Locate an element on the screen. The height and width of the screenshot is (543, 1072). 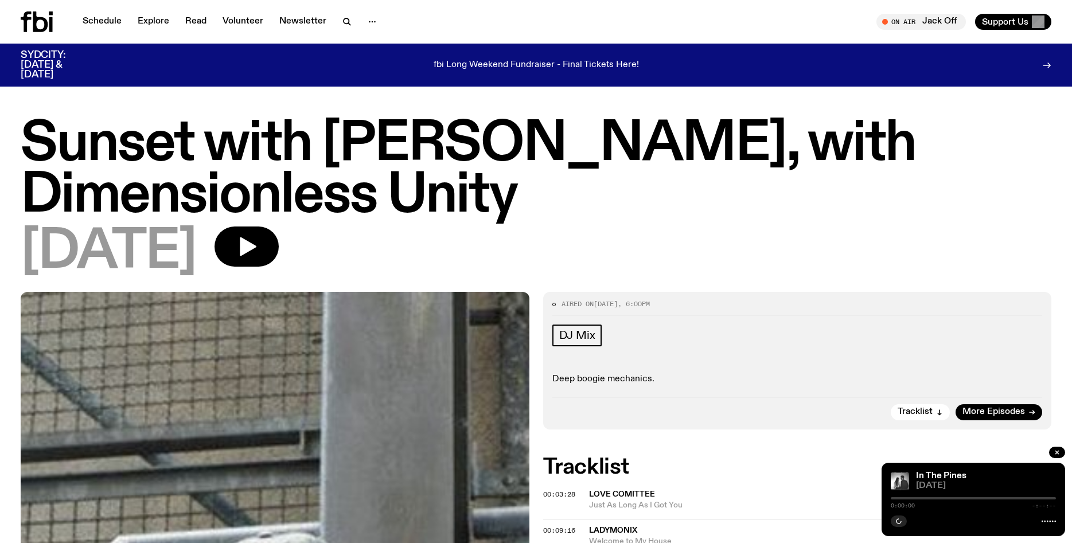
span: Support Us is located at coordinates (1005, 22).